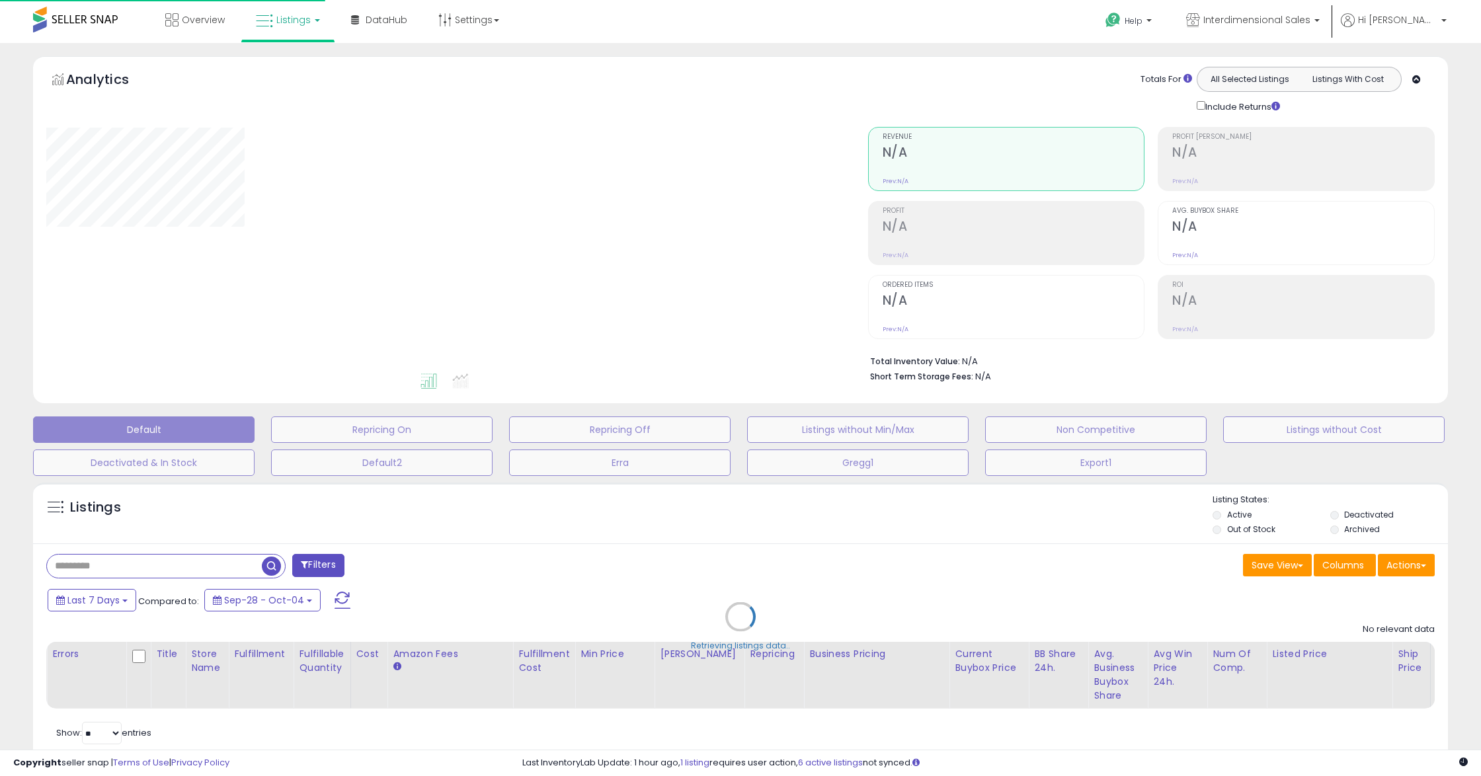 The width and height of the screenshot is (1481, 776). I want to click on h5: Analytics, so click(110, 81).